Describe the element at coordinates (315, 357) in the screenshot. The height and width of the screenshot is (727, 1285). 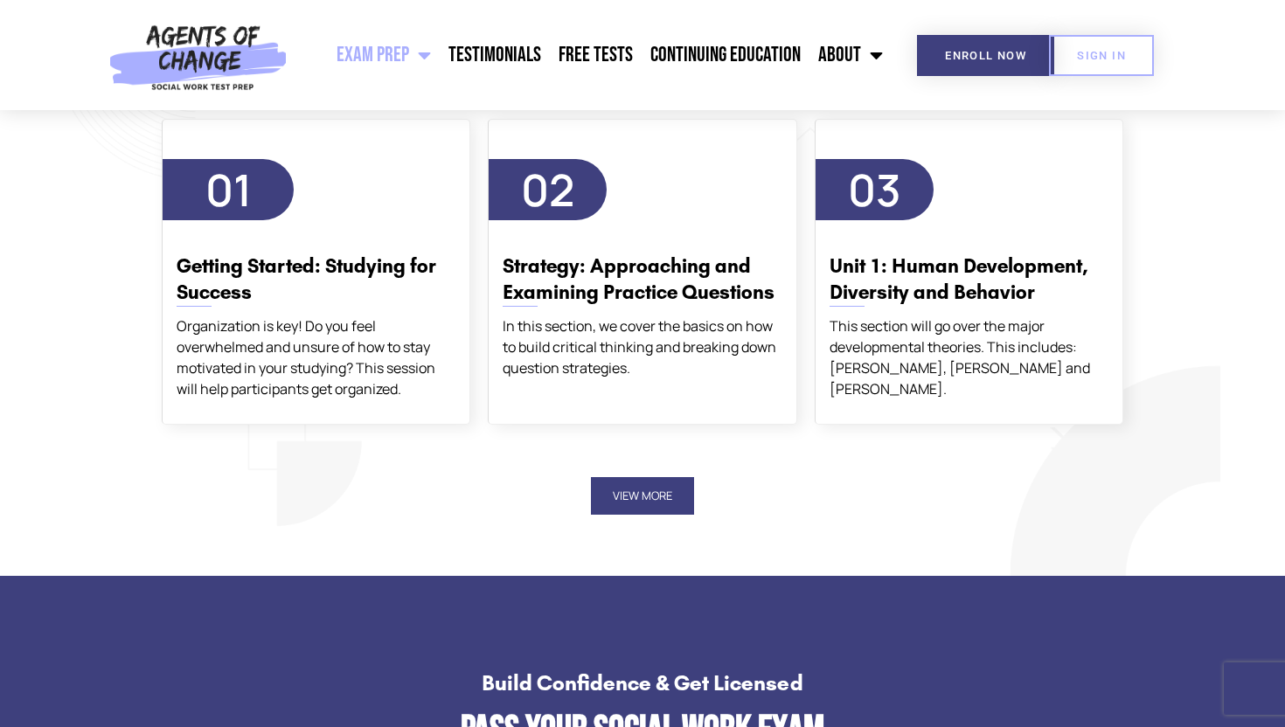
I see `div: Organization is key! Do you feel overwhelmed and unsure of how to stay motivated in your studying...` at that location.